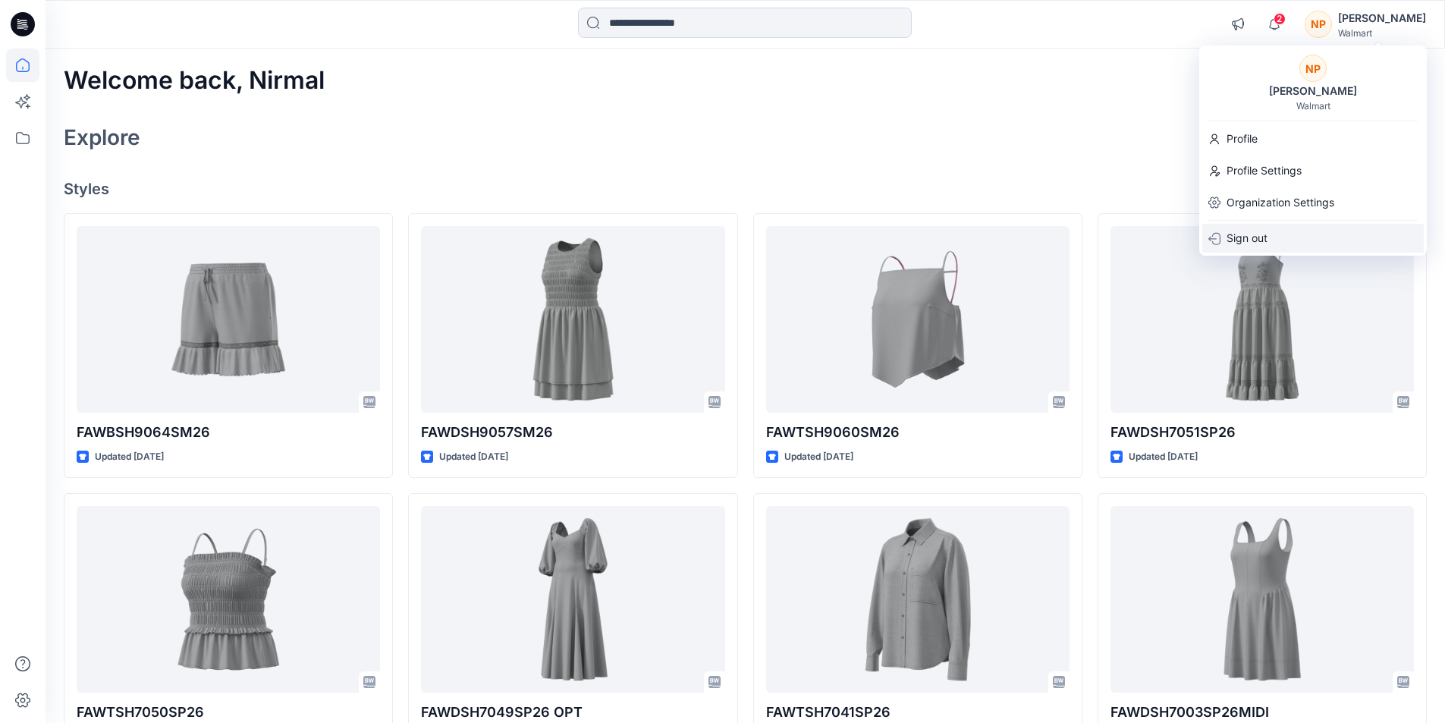  What do you see at coordinates (1313, 202) in the screenshot?
I see `a: Organization Settings` at bounding box center [1313, 202].